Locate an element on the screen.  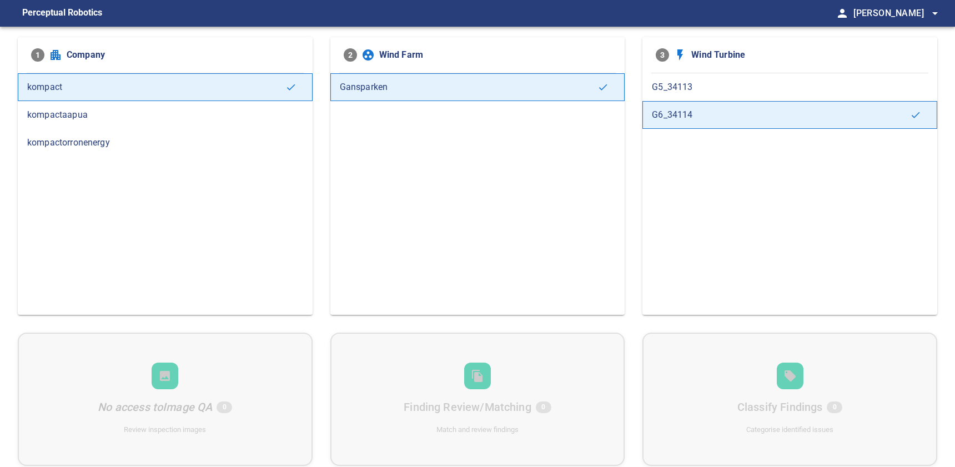
div: Gansparken is located at coordinates (478, 87).